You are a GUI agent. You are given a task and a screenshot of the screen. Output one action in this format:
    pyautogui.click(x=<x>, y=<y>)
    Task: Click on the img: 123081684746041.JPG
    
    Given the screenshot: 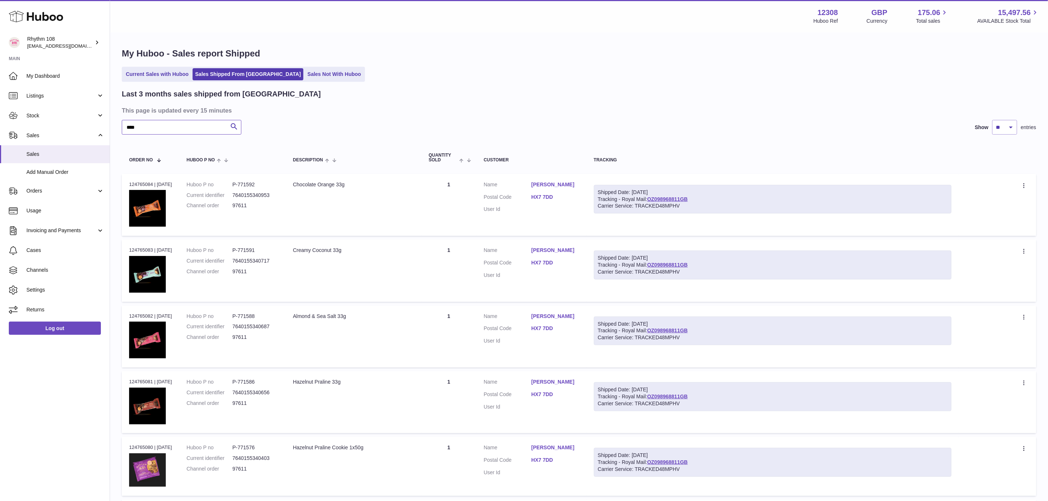 What is the action you would take?
    pyautogui.click(x=147, y=470)
    